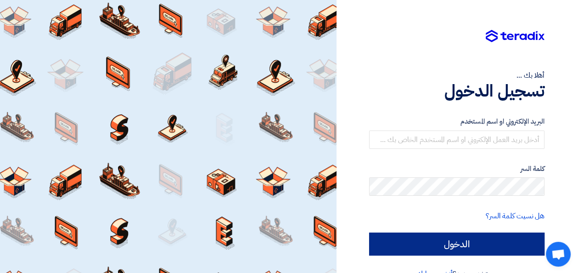  Describe the element at coordinates (457, 244) in the screenshot. I see `input: الدخول` at that location.